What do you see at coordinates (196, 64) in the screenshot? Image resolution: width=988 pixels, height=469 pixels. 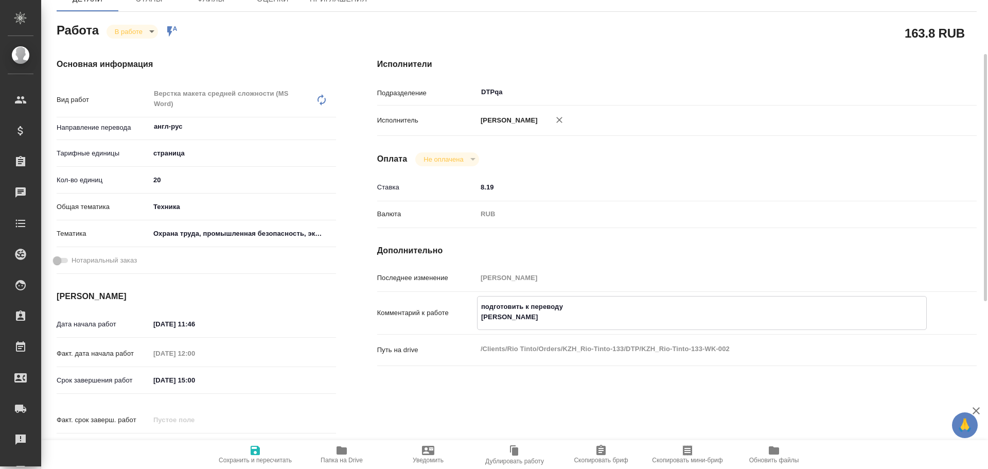 I see `h4: Основная информация` at bounding box center [196, 64].